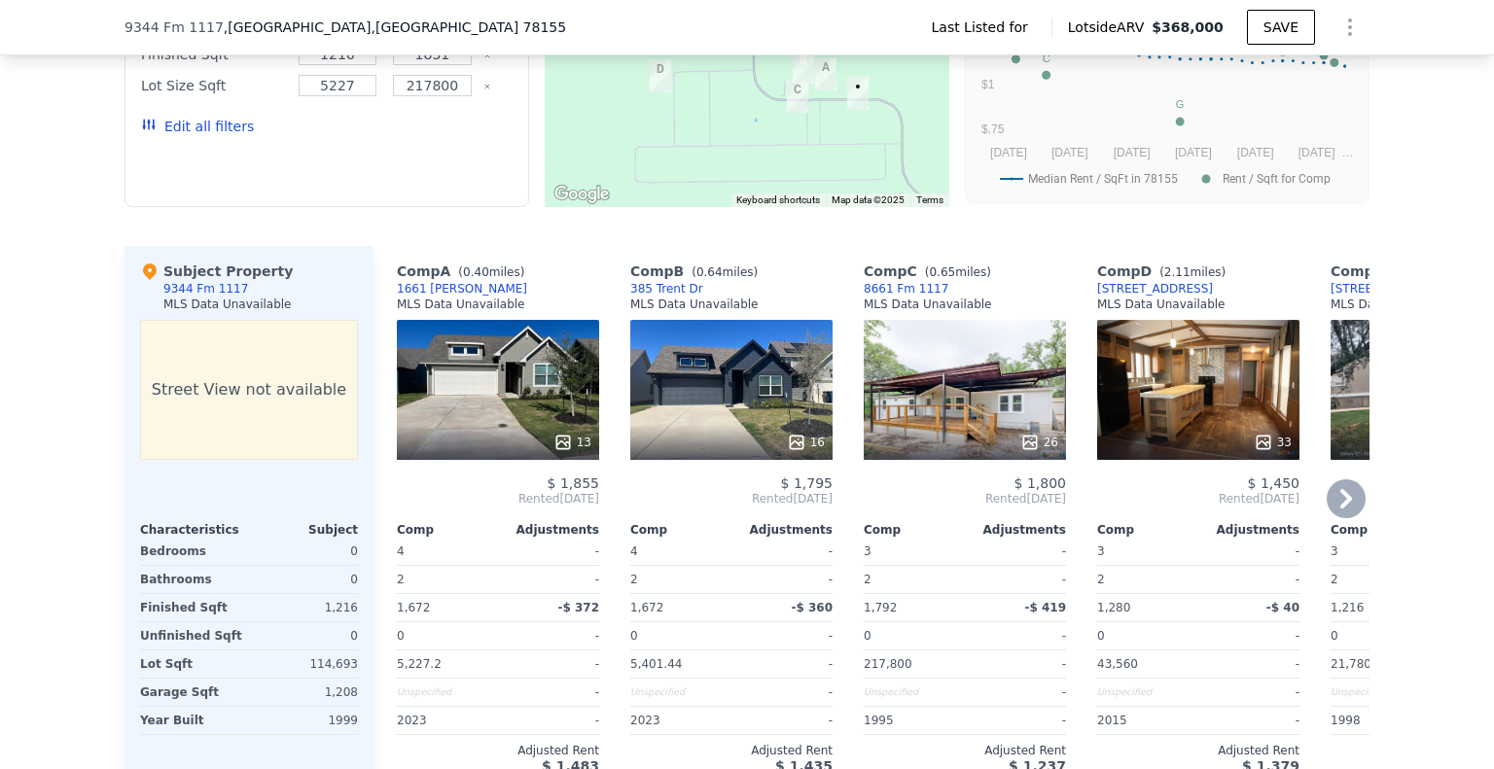  I want to click on span: 0.40, so click(476, 272).